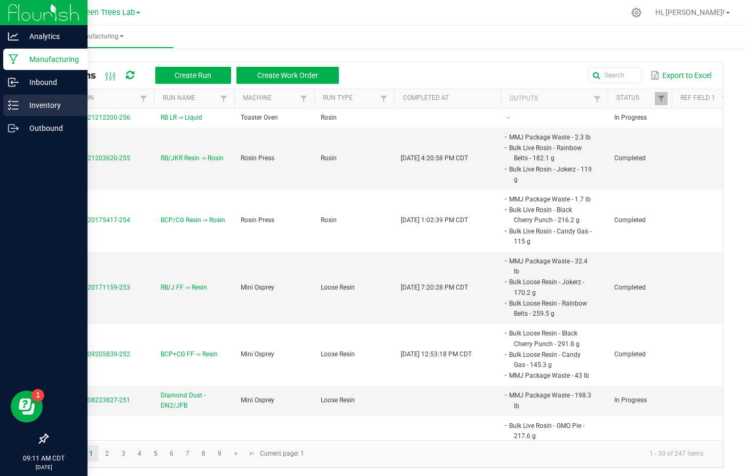  Describe the element at coordinates (550, 236) in the screenshot. I see `li: Bulk Live Rosin - Candy Gas - 115 g` at that location.